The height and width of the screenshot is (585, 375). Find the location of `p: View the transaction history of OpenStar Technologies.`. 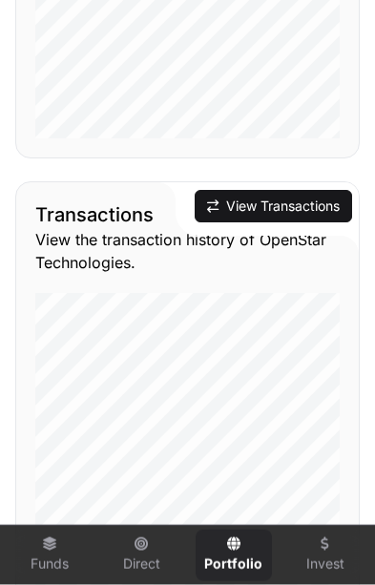

p: View the transaction history of OpenStar Technologies. is located at coordinates (187, 251).